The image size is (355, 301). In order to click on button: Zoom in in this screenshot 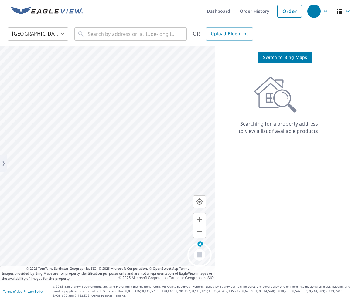, I will do `click(199, 219)`.